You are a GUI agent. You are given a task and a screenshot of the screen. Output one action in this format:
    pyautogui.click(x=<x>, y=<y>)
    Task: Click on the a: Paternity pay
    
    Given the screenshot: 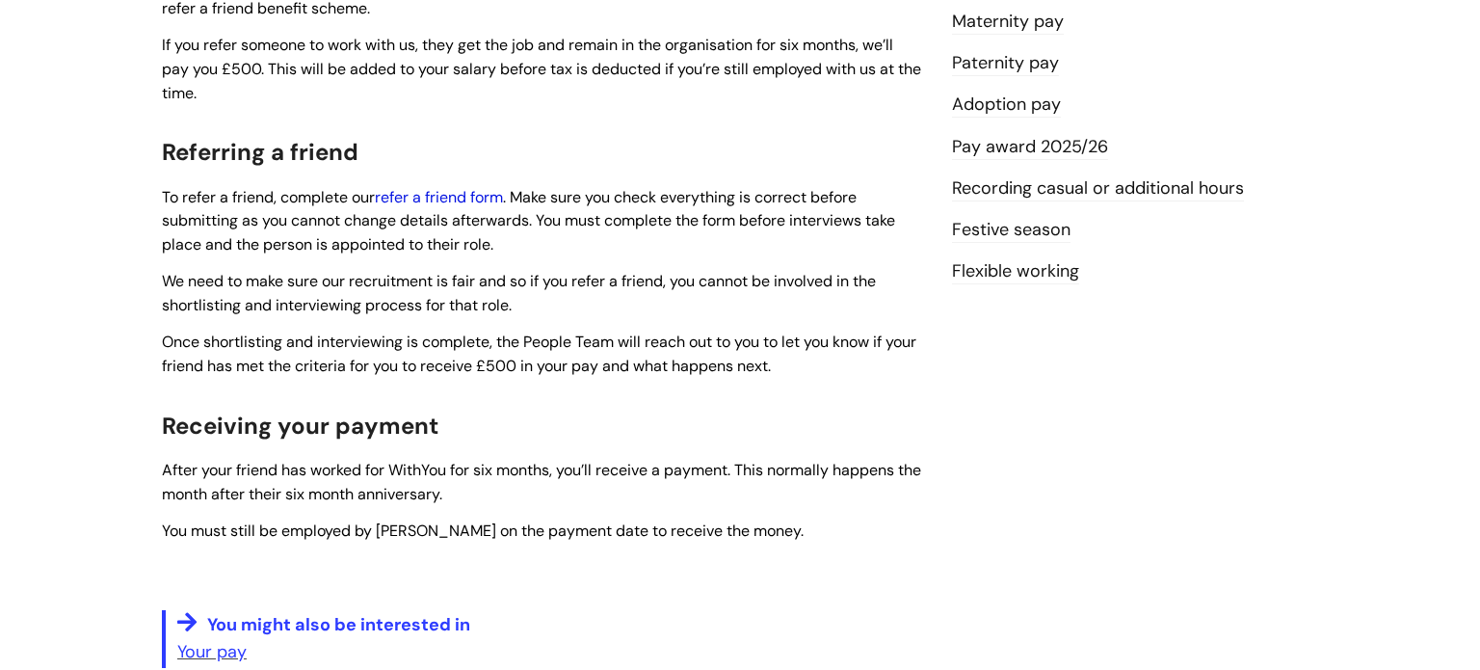 What is the action you would take?
    pyautogui.click(x=1005, y=64)
    